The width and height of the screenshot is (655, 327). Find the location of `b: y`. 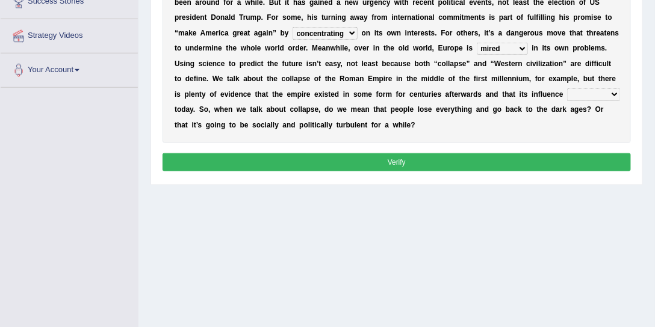

b: y is located at coordinates (365, 17).